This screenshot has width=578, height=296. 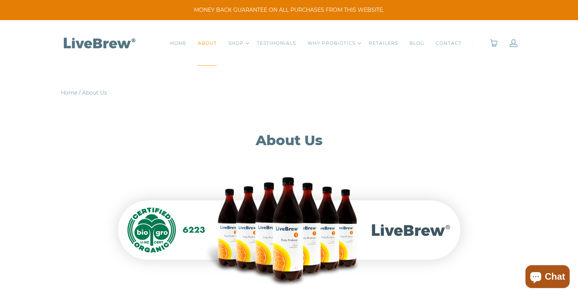 What do you see at coordinates (276, 43) in the screenshot?
I see `a: TESTIMONIALS` at bounding box center [276, 43].